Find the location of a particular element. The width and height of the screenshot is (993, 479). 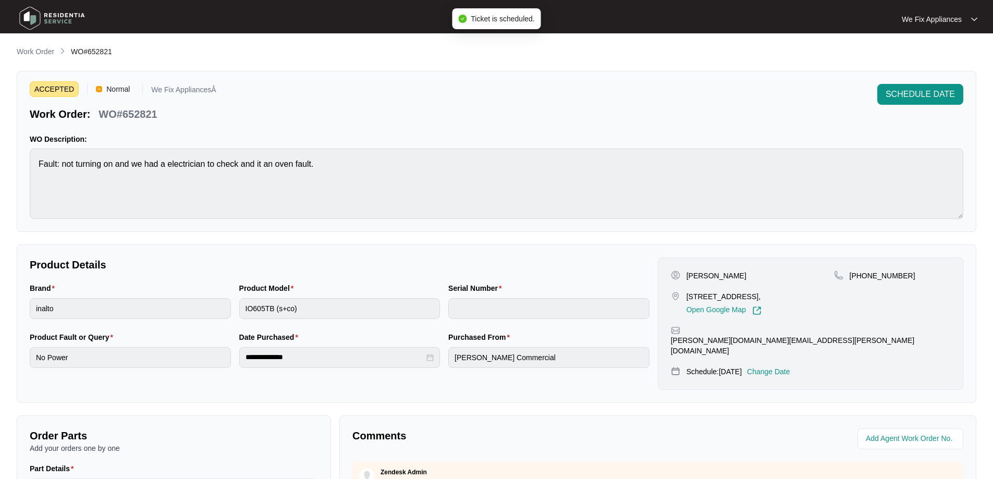

label: Purchased From is located at coordinates (481, 337).